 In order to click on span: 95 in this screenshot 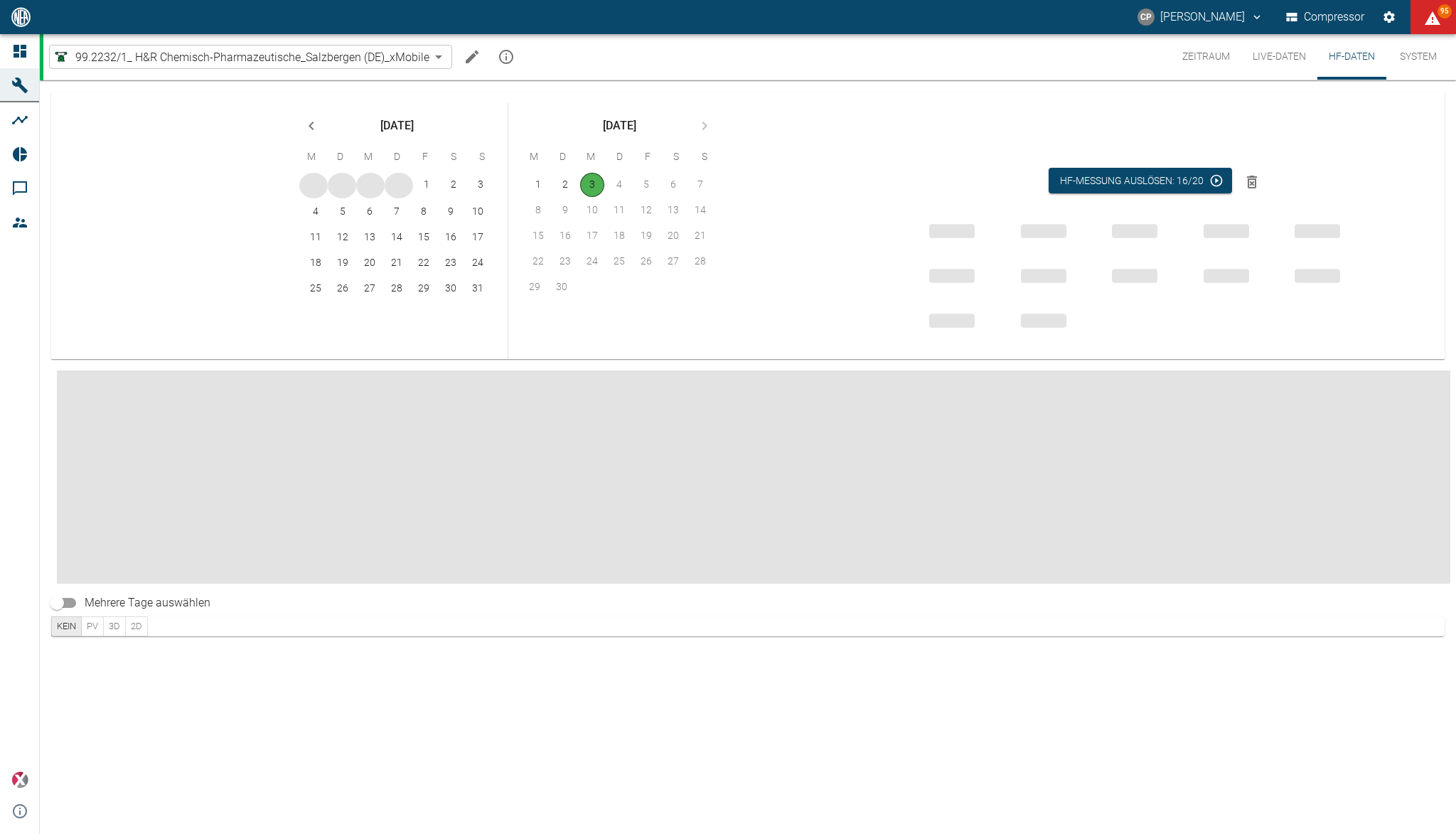, I will do `click(1445, 11)`.